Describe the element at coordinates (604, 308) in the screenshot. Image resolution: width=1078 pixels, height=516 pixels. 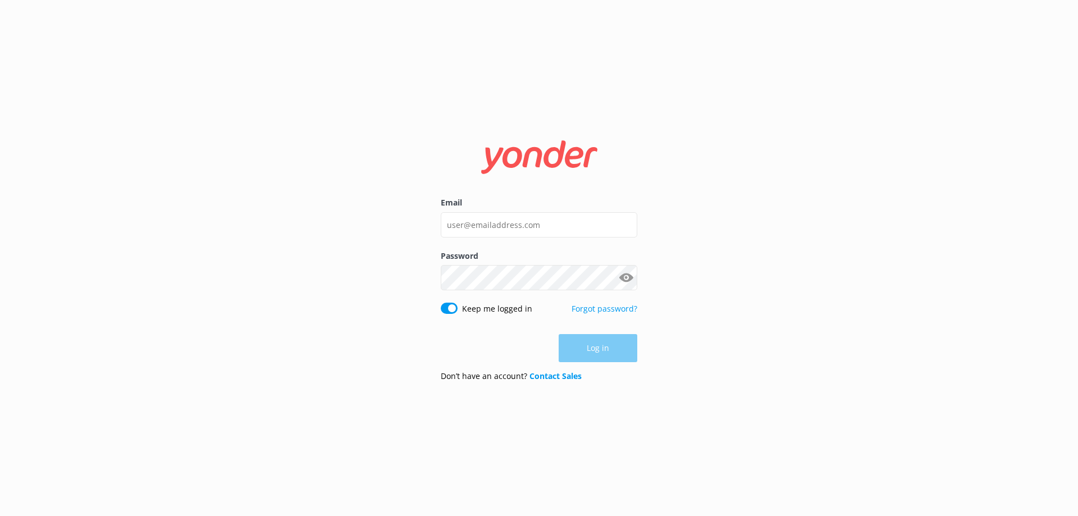
I see `a: Forgot password?` at that location.